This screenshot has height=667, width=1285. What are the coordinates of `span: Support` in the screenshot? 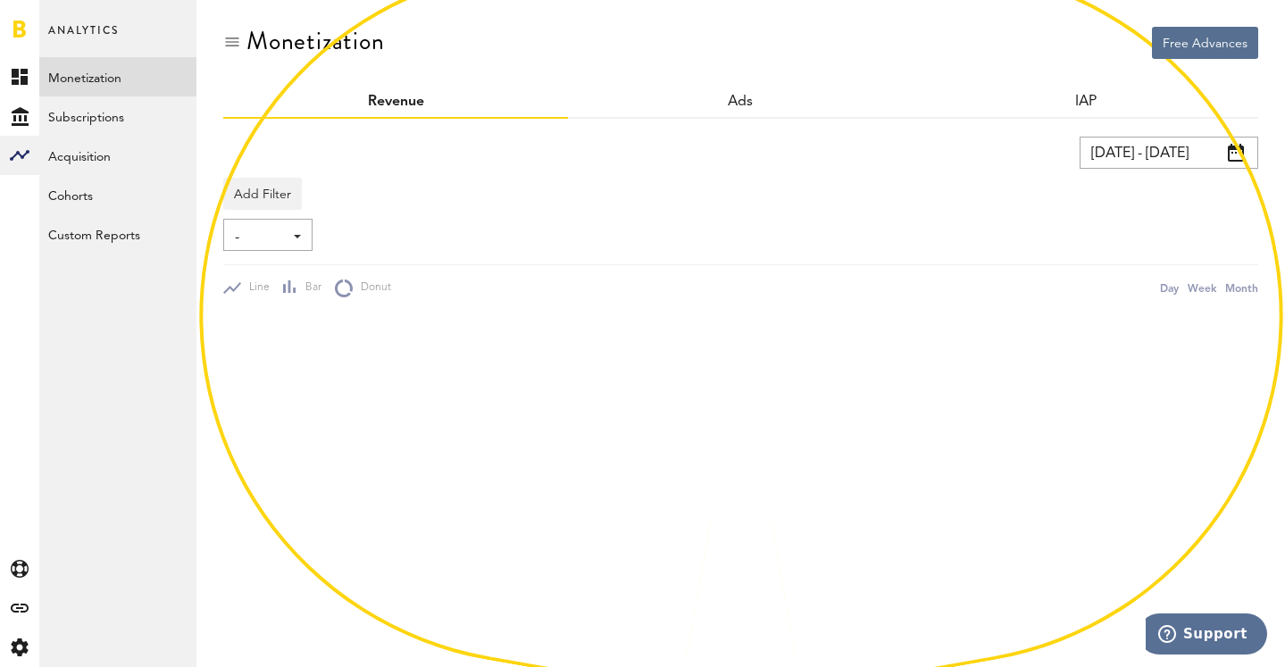 It's located at (70, 21).